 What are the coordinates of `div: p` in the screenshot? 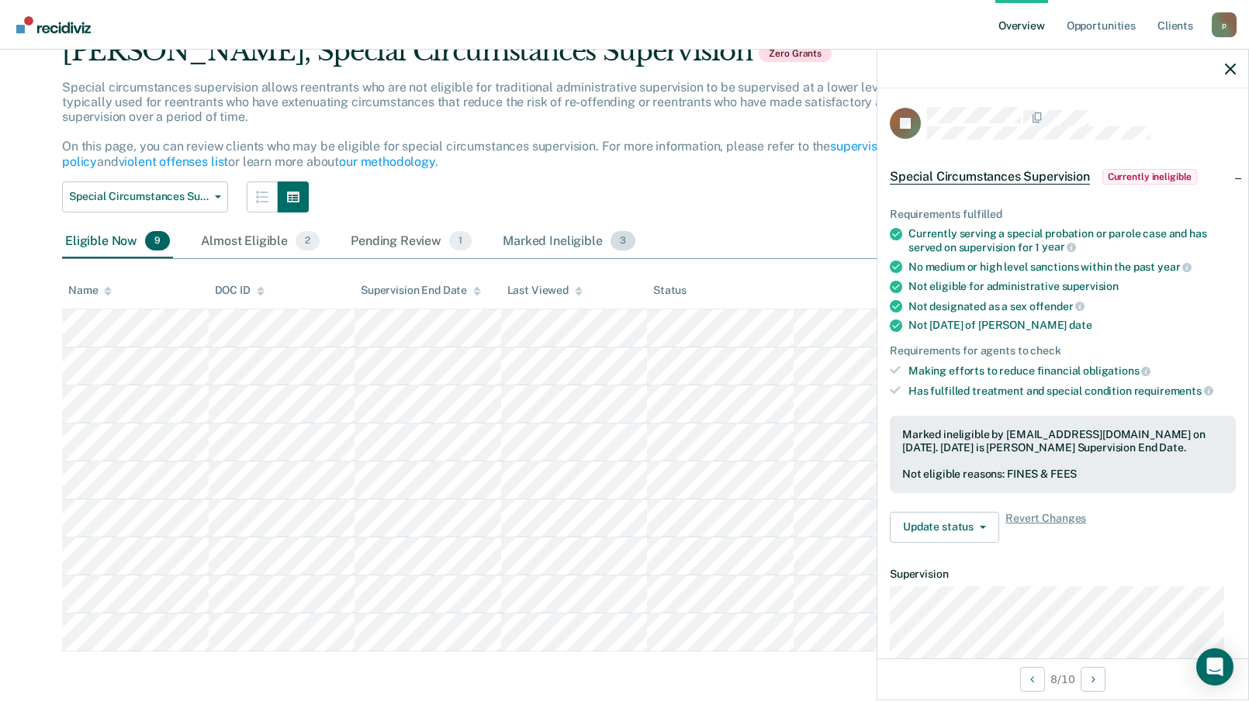 It's located at (1224, 25).